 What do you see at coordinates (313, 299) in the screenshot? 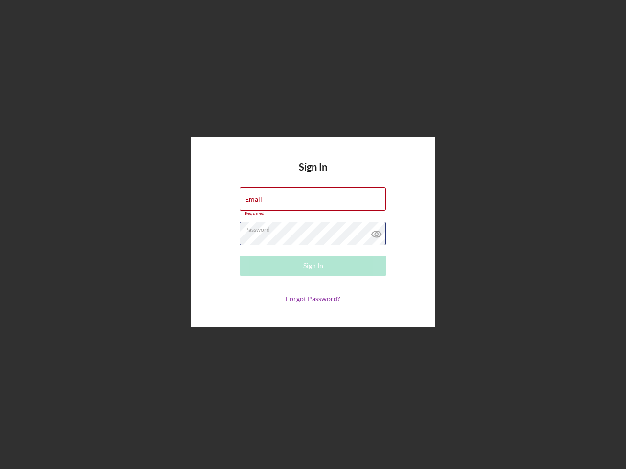
I see `a: Forgot Password?` at bounding box center [313, 299].